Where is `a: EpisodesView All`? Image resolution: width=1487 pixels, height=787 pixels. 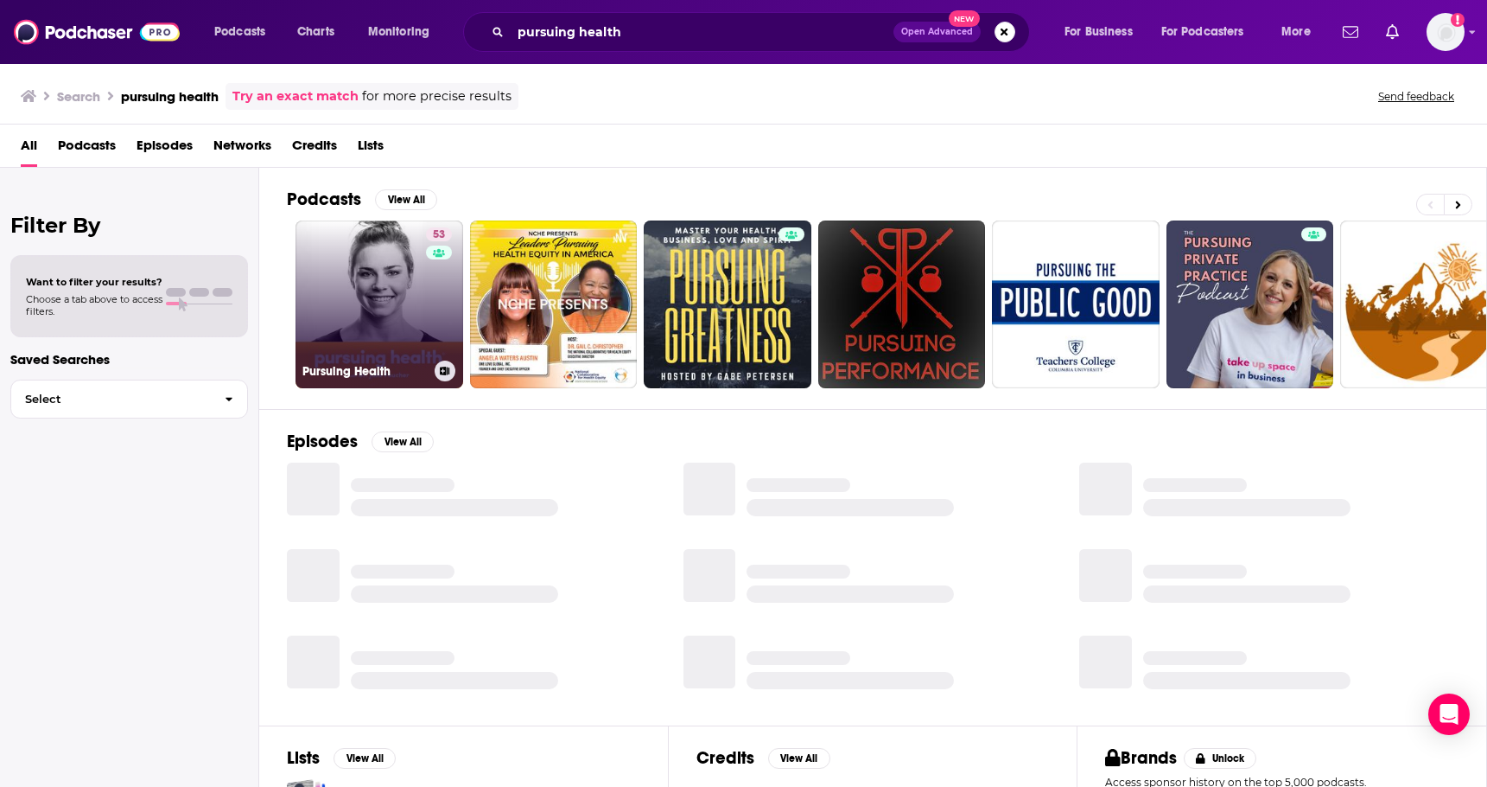
a: EpisodesView All is located at coordinates (360, 441).